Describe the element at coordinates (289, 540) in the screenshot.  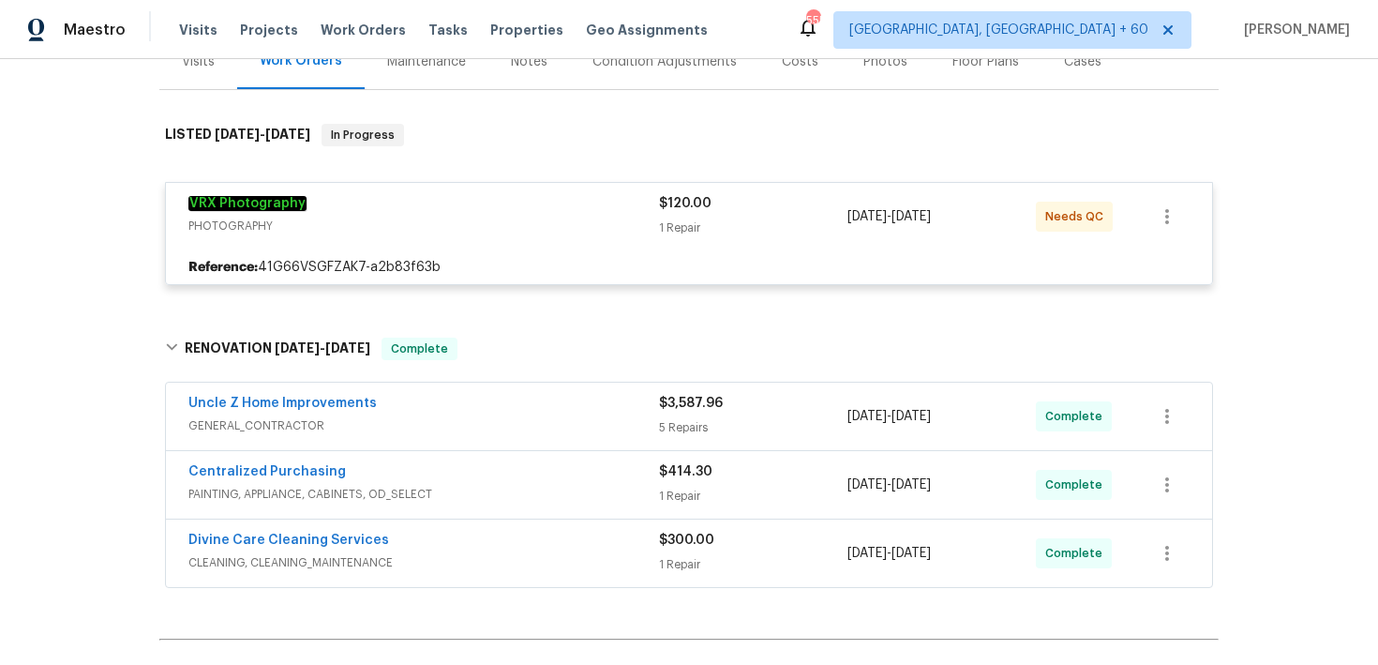
I see `a: Divine Care Cleaning Services` at that location.